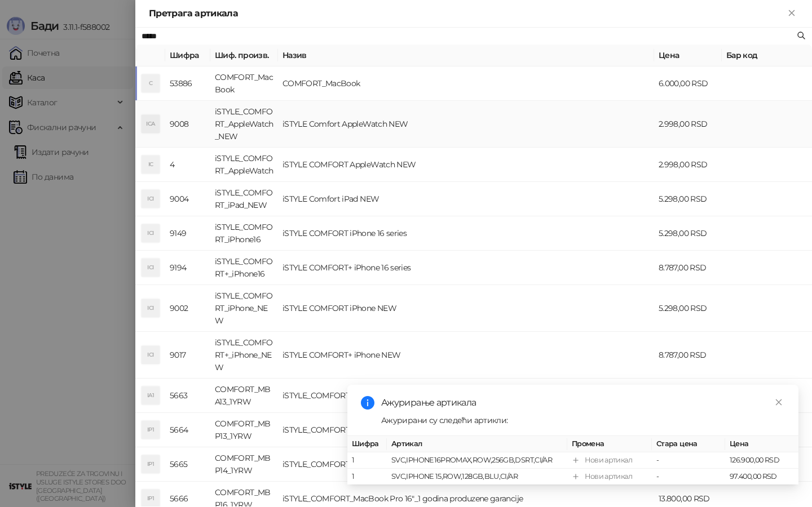  Describe the element at coordinates (466, 430) in the screenshot. I see `td: iSTYLE_COMFORT_MacBook Pro 13"_1 godina produzene garancije` at that location.